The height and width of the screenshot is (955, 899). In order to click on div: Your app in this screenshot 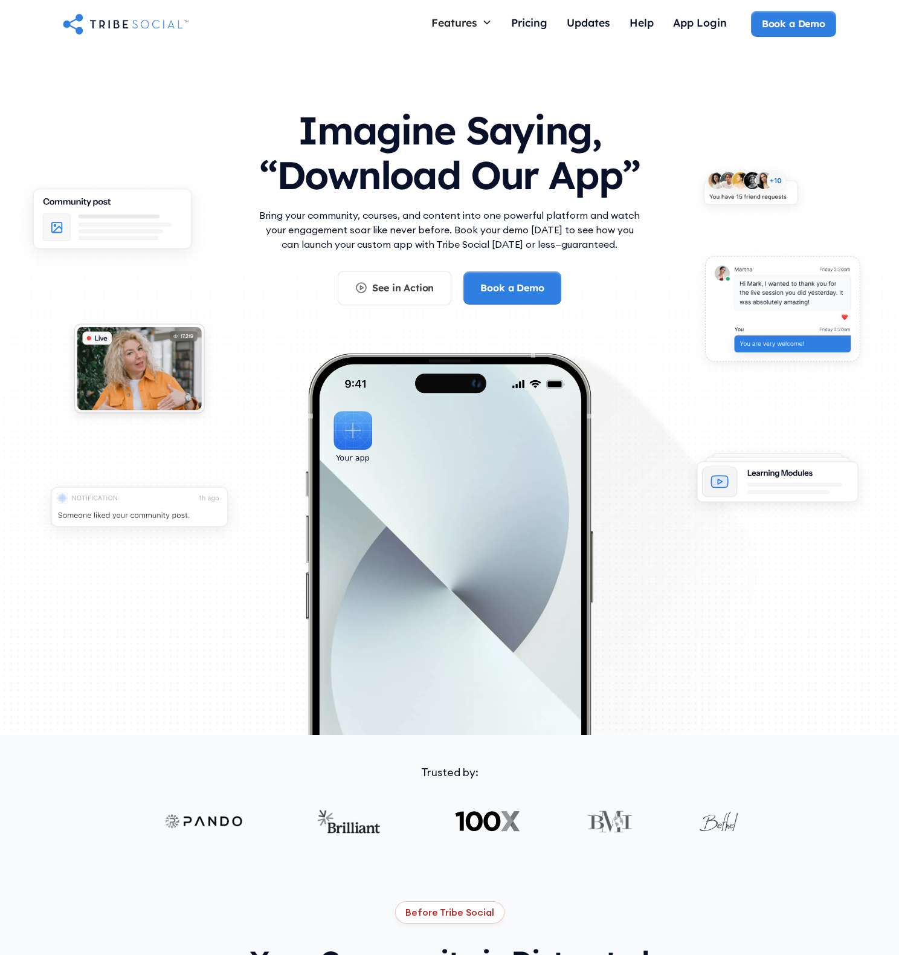, I will do `click(352, 458)`.